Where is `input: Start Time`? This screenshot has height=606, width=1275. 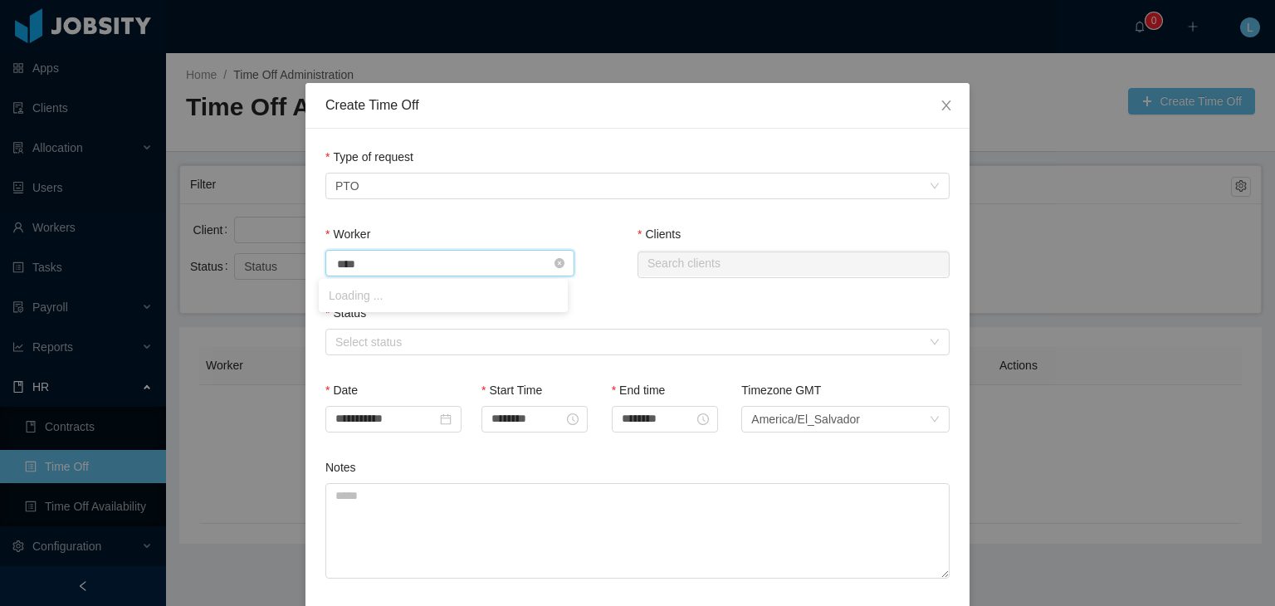 input: Start Time is located at coordinates (534, 419).